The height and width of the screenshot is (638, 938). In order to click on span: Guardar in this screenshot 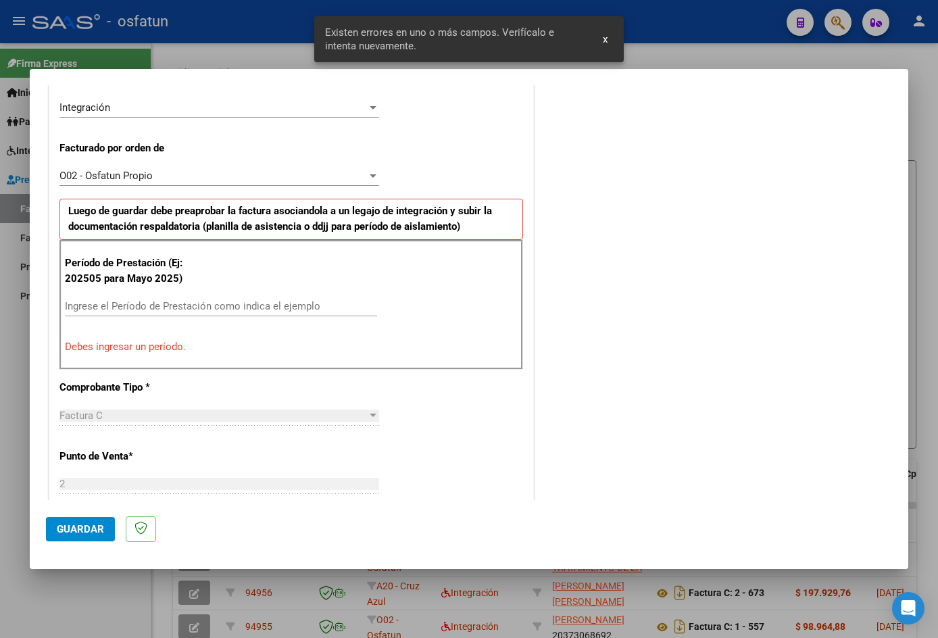, I will do `click(80, 529)`.